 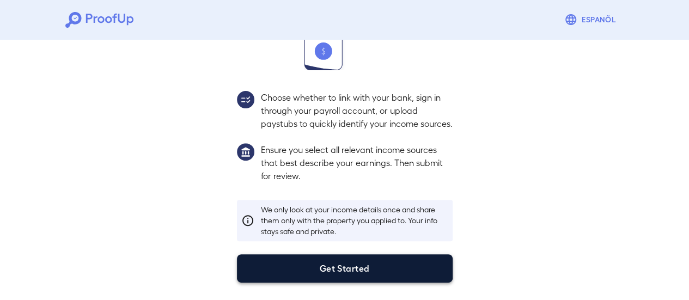 What do you see at coordinates (345, 268) in the screenshot?
I see `button: Get Started` at bounding box center [345, 268].